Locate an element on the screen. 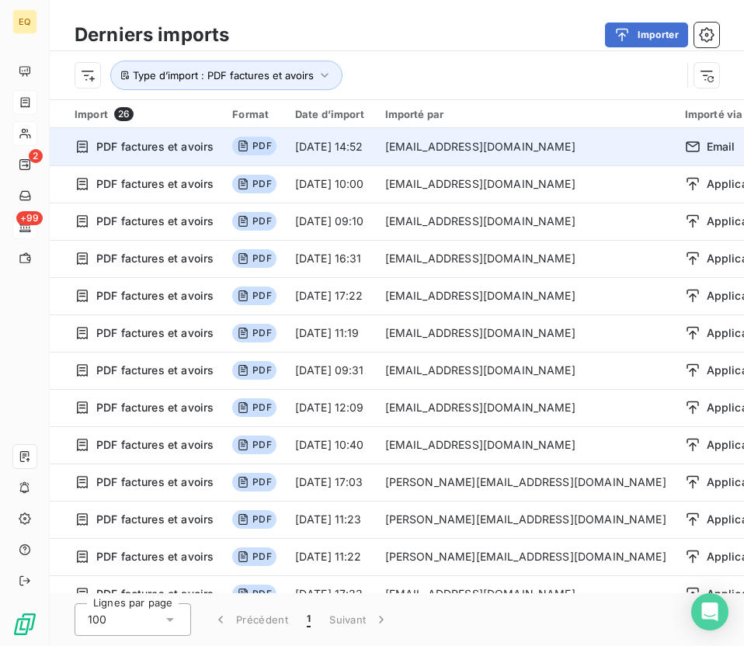 Image resolution: width=744 pixels, height=646 pixels. span: 26 is located at coordinates (124, 114).